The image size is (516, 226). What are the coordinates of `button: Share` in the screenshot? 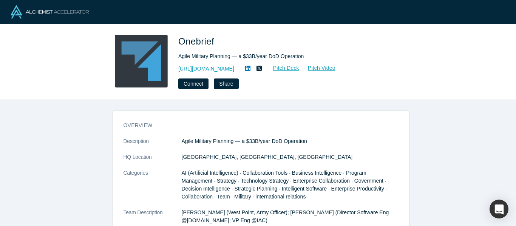 It's located at (226, 84).